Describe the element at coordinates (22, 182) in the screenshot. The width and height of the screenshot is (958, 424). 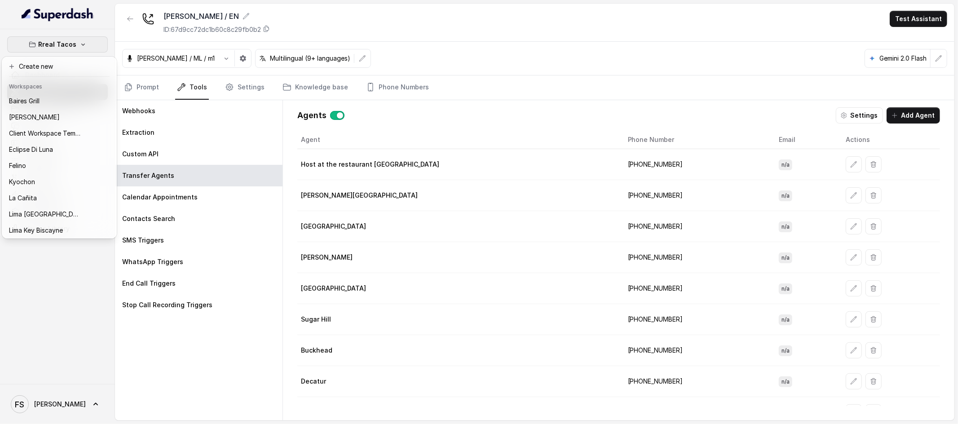
I see `p: Kyochon` at that location.